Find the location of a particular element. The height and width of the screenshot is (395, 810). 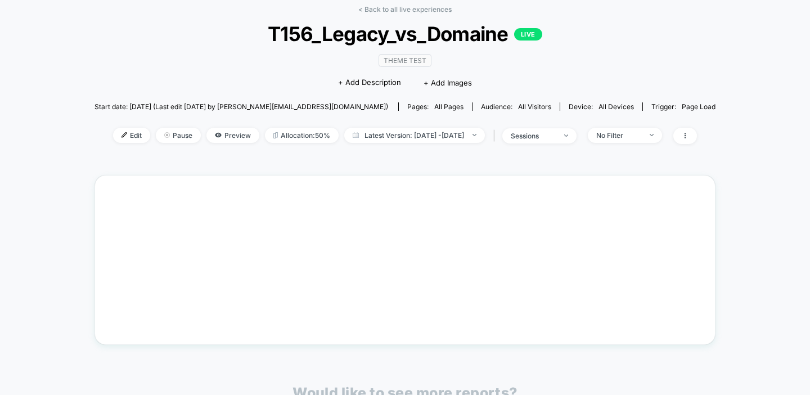

a: < Back to all live experiences is located at coordinates (405, 9).